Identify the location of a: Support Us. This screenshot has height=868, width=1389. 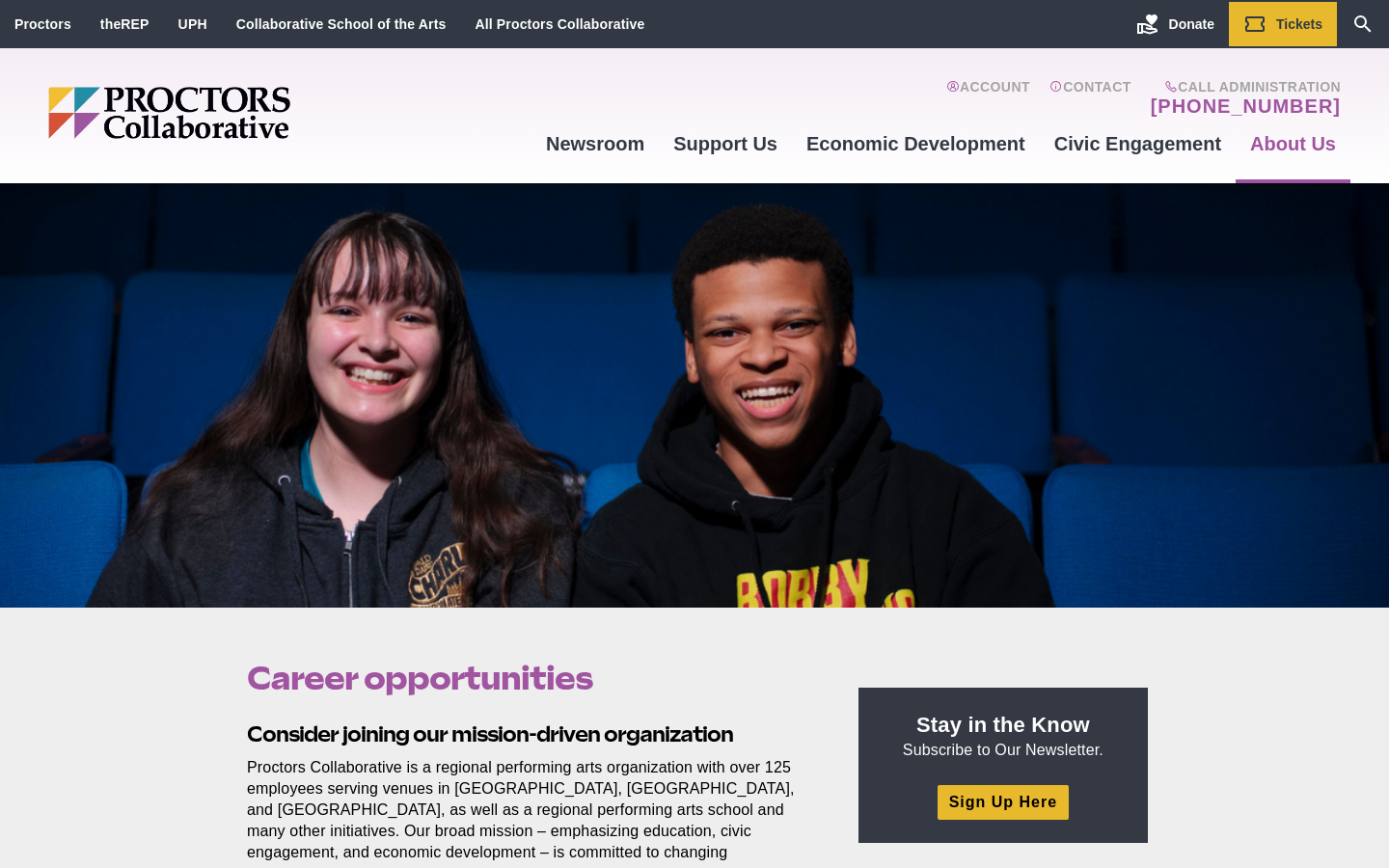
(725, 144).